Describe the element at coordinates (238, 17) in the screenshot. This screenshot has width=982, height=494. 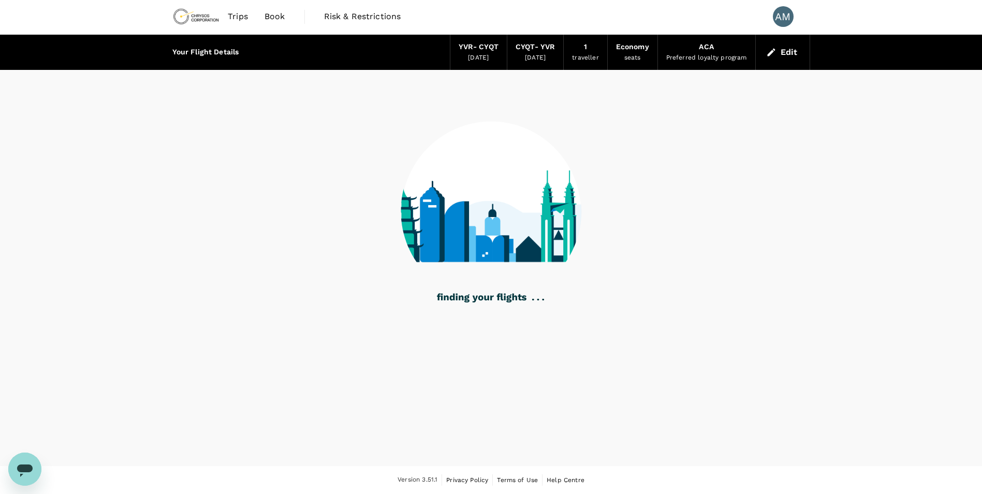
I see `span: Trips` at that location.